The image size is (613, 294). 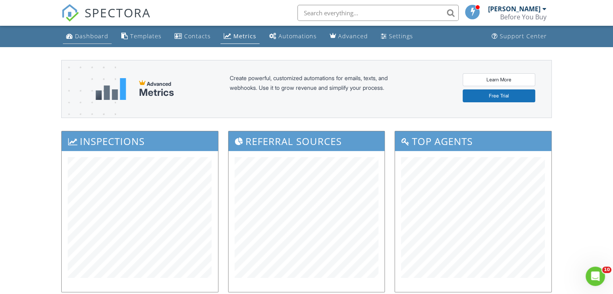 What do you see at coordinates (140, 141) in the screenshot?
I see `h3: Inspections` at bounding box center [140, 141].